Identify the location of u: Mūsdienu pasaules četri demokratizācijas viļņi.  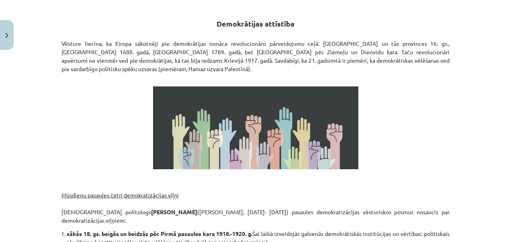
(120, 195).